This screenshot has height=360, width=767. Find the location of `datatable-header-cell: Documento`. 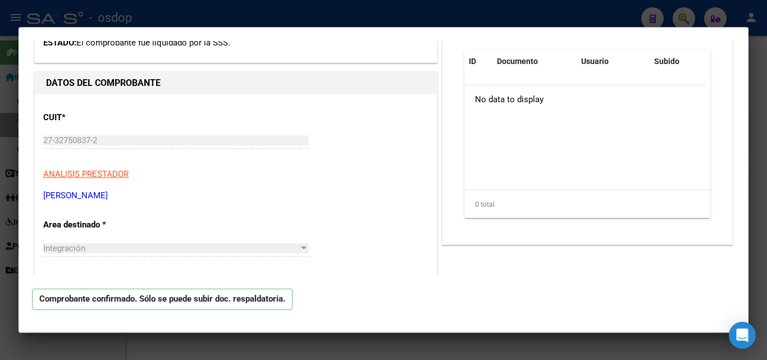

datatable-header-cell: Documento is located at coordinates (535, 61).